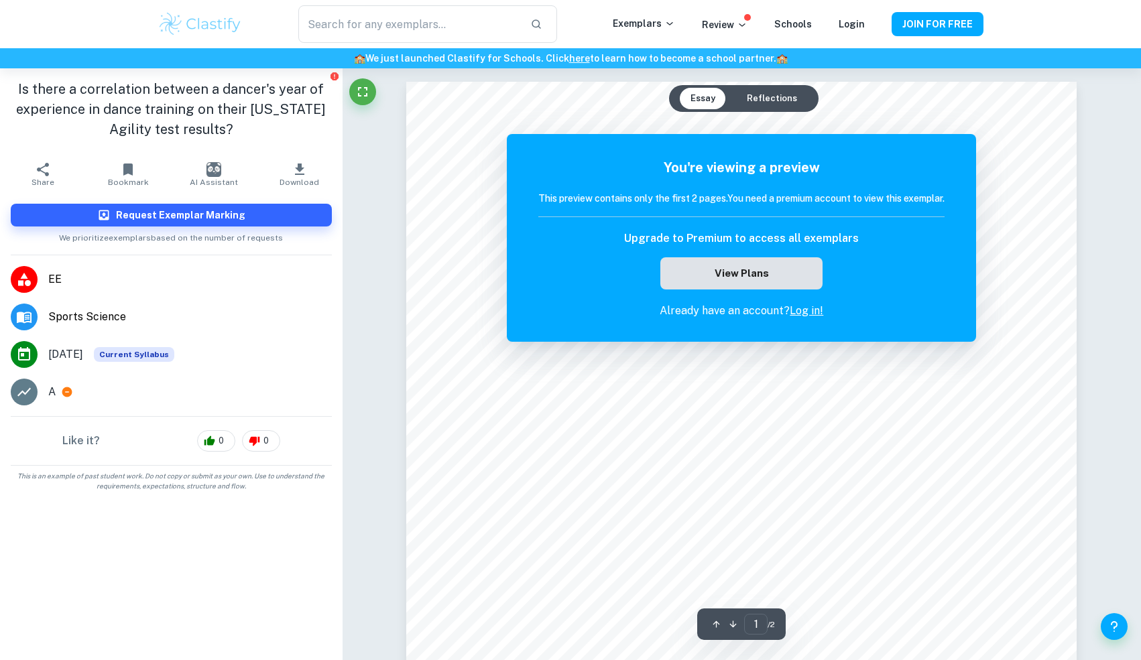 The width and height of the screenshot is (1141, 660). What do you see at coordinates (214, 182) in the screenshot?
I see `span: AI Assistant` at bounding box center [214, 182].